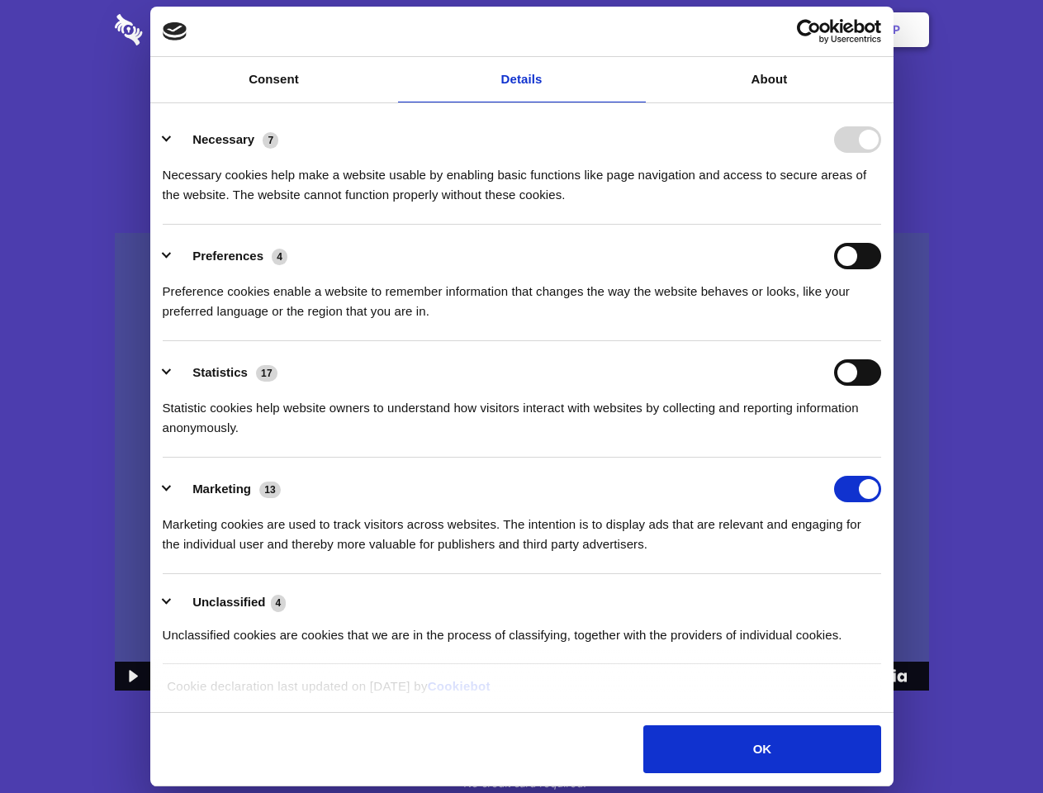 The height and width of the screenshot is (793, 1043). Describe the element at coordinates (227, 489) in the screenshot. I see `button: Marketing (13)` at that location.